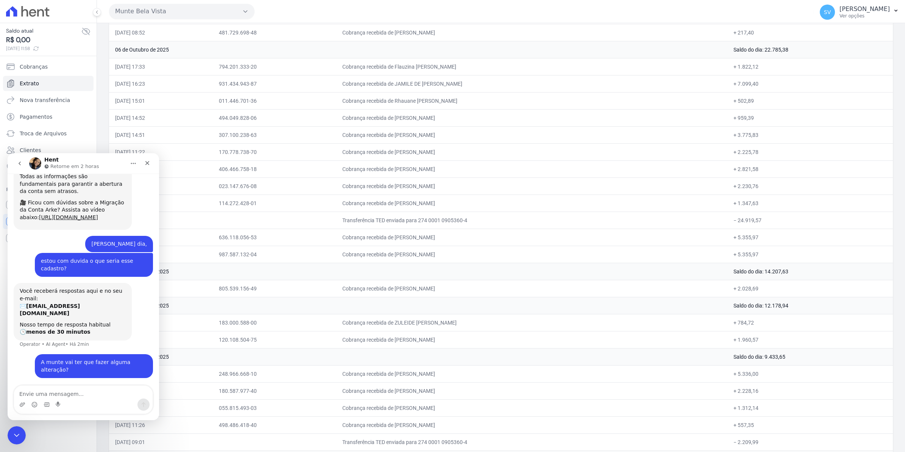 The height and width of the screenshot is (452, 905). I want to click on td: + 5.336,00, so click(810, 373).